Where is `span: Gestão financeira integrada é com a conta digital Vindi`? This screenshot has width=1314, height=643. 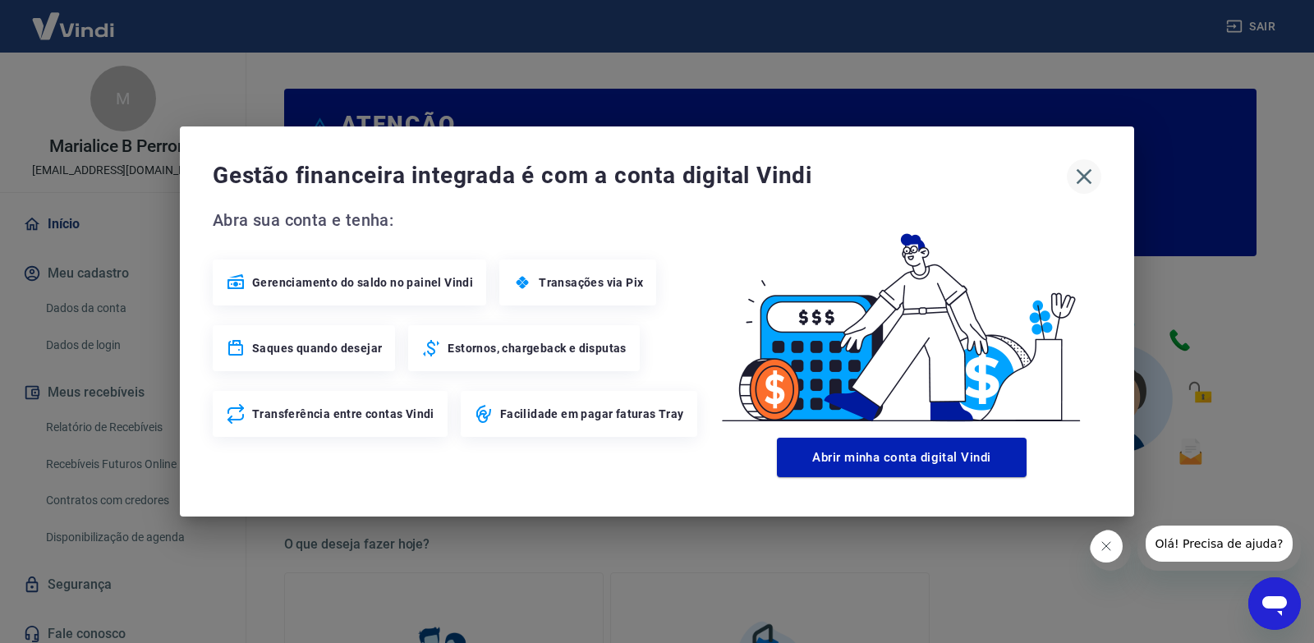
span: Gestão financeira integrada é com a conta digital Vindi is located at coordinates (640, 176).